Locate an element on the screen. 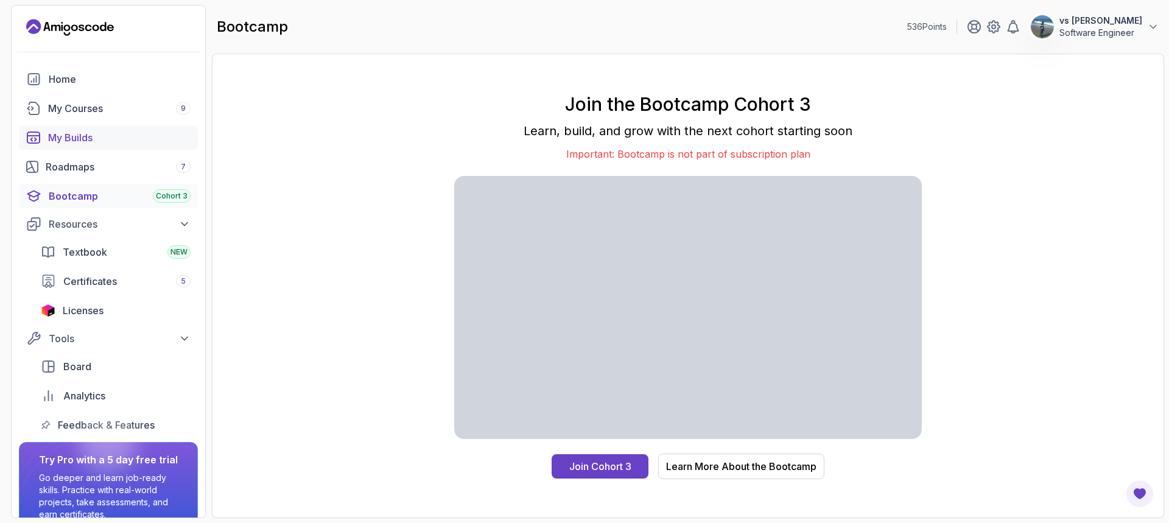 The image size is (1169, 523). a: board is located at coordinates (116, 367).